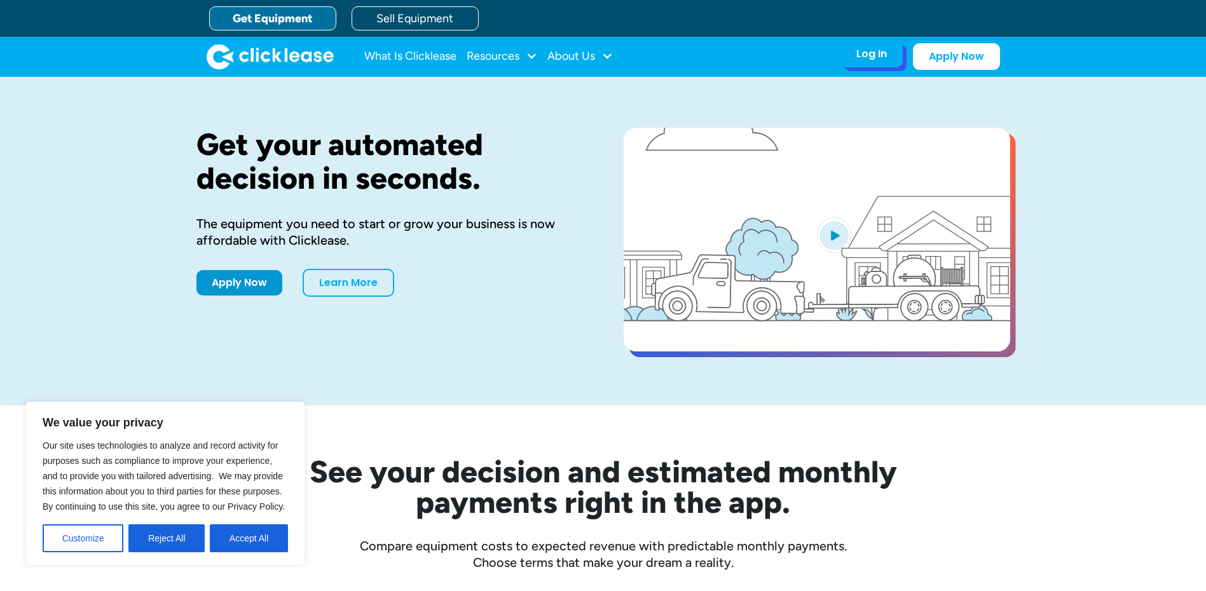 This screenshot has width=1206, height=591. I want to click on img: Clicklease logo, so click(270, 57).